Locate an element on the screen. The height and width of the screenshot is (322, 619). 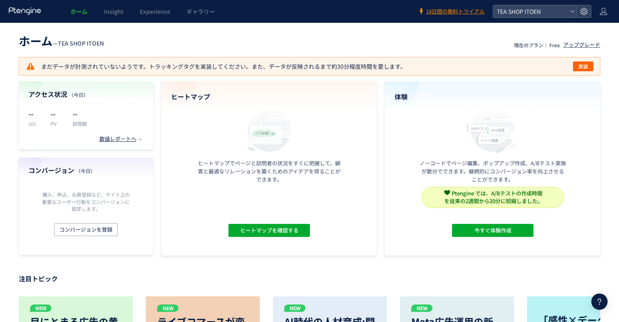
span: 14日間の無料トライアル is located at coordinates (455, 11).